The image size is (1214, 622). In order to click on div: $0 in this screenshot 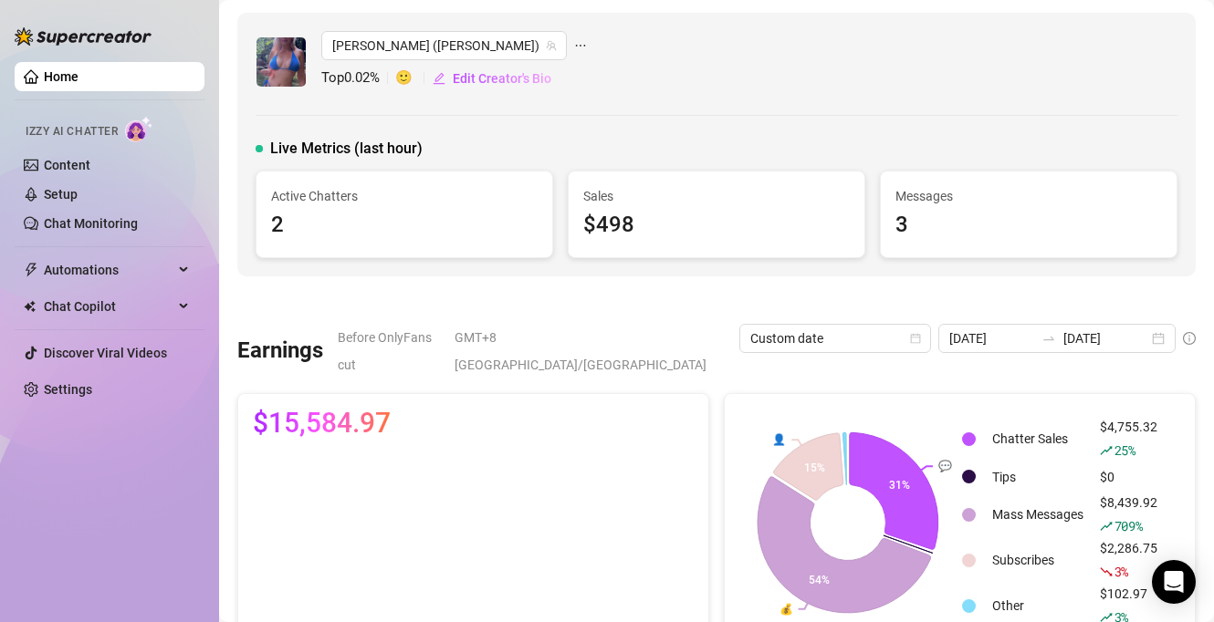, I will do `click(1128, 477)`.